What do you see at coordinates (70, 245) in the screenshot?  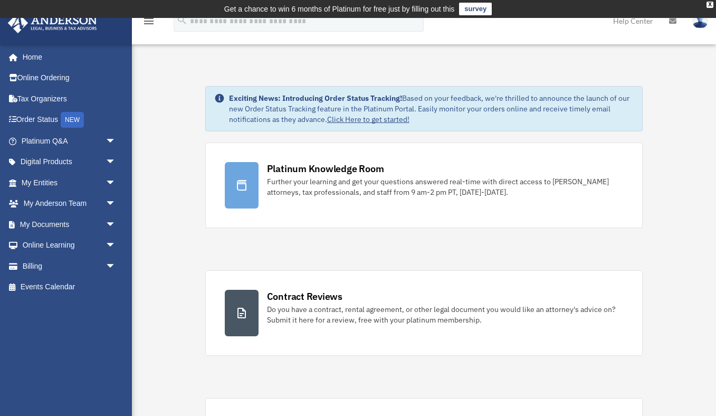 I see `a: Online Learningarrow_drop_down` at bounding box center [70, 245].